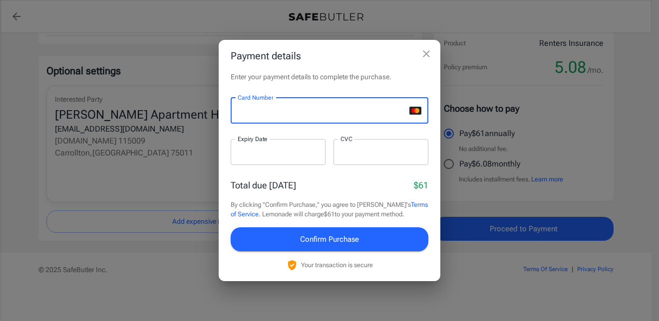 This screenshot has height=321, width=659. I want to click on svg: mastercard, so click(415, 111).